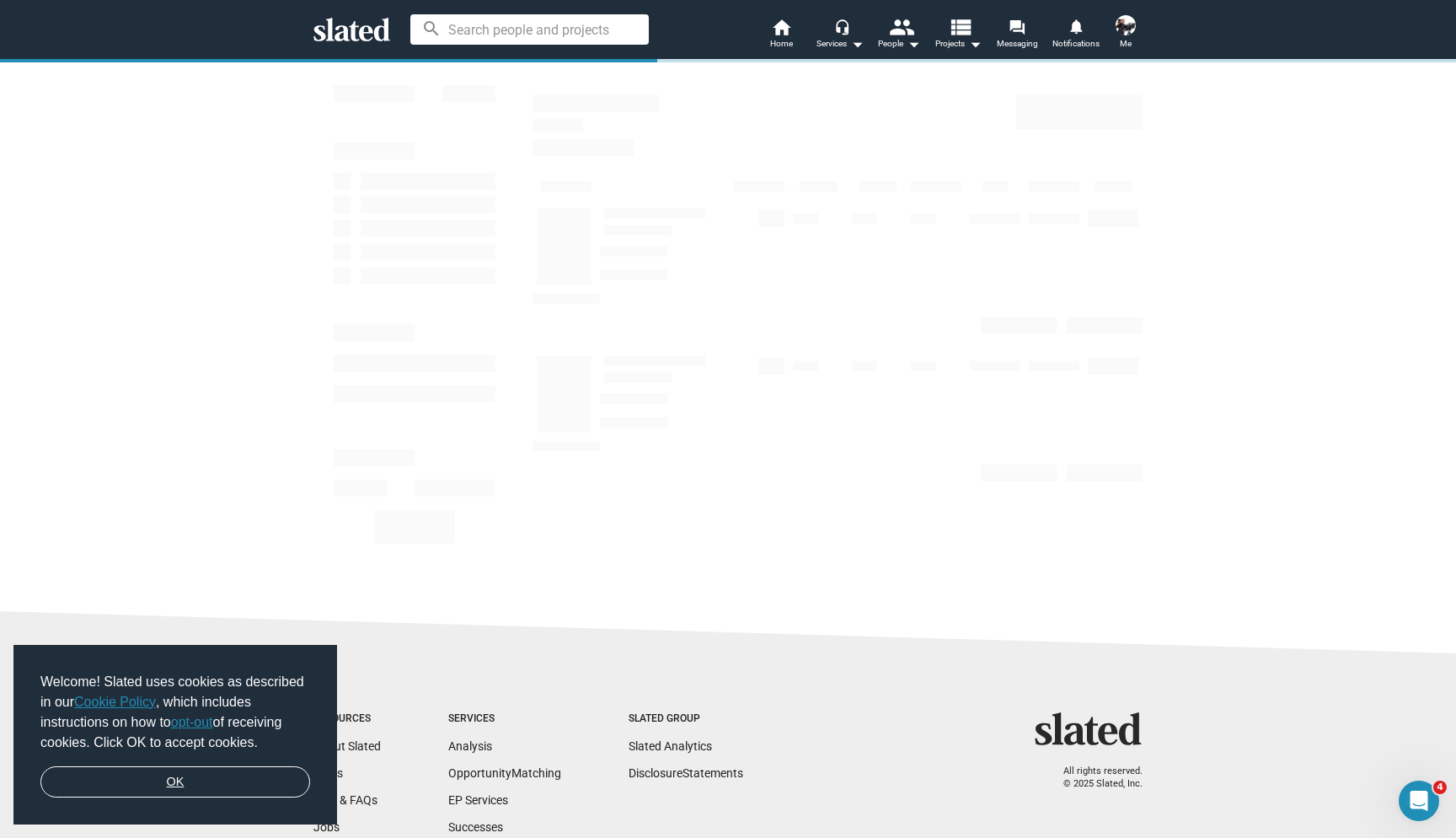 This screenshot has height=838, width=1456. Describe the element at coordinates (175, 735) in the screenshot. I see `div: cookieconsent` at that location.